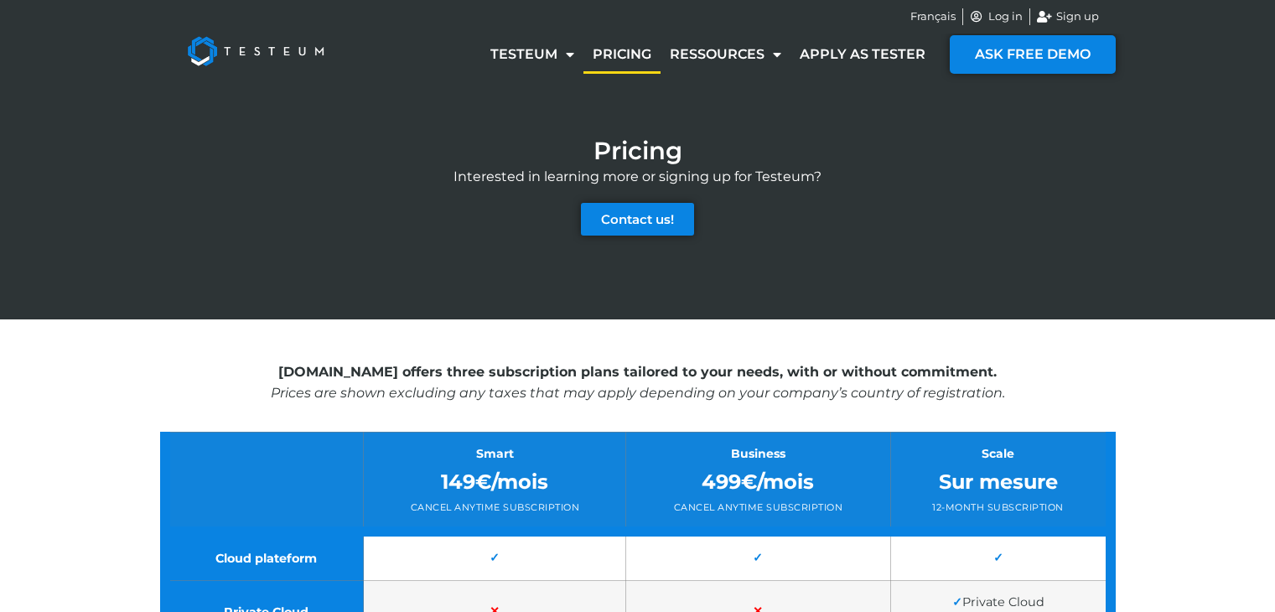 This screenshot has height=612, width=1275. I want to click on div: Business, so click(758, 453).